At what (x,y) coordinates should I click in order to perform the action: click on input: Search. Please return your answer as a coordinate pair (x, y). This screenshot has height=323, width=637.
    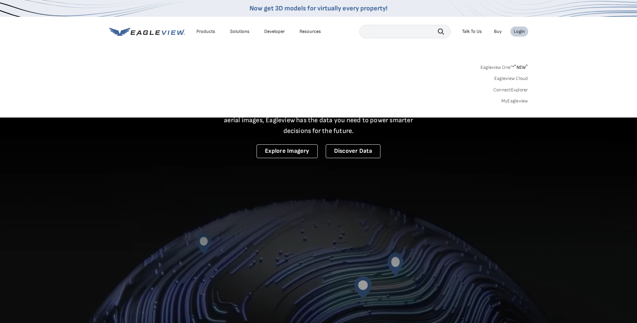
    Looking at the image, I should click on (405, 32).